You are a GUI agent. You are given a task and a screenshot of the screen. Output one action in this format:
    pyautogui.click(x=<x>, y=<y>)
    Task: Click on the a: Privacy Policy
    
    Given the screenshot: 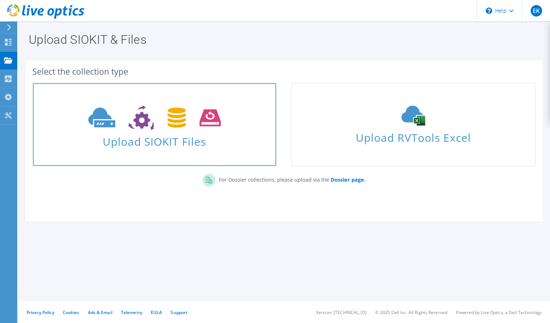 What is the action you would take?
    pyautogui.click(x=40, y=313)
    